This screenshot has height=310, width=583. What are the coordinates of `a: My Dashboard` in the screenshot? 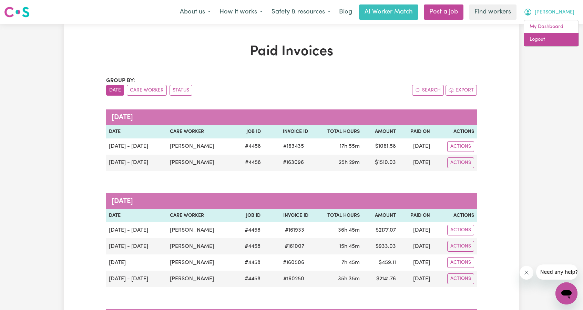 It's located at (551, 27).